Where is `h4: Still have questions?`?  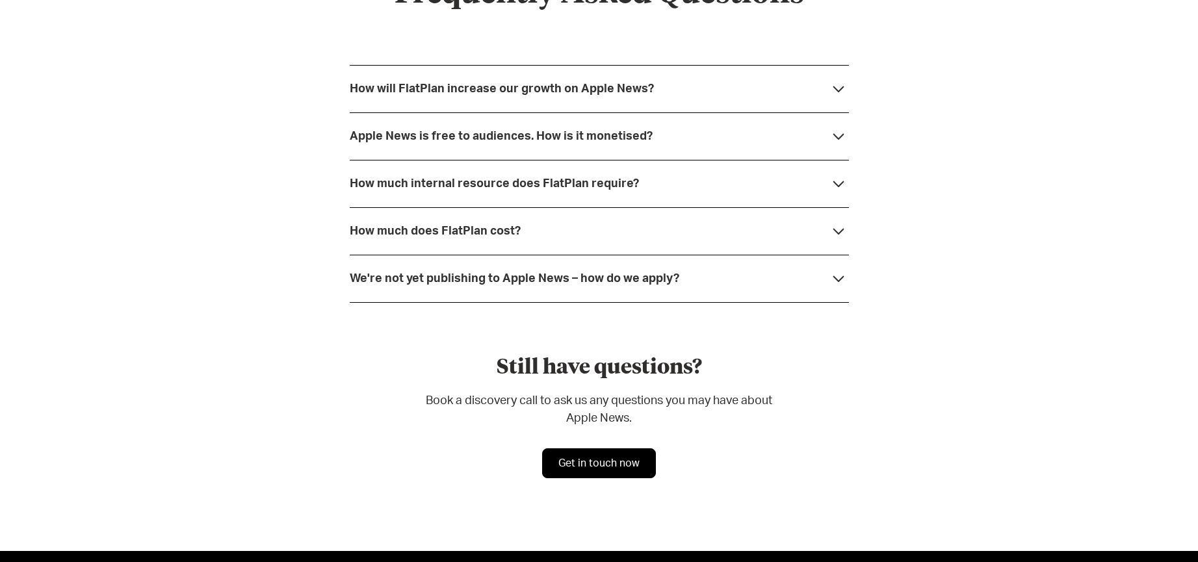 h4: Still have questions? is located at coordinates (599, 369).